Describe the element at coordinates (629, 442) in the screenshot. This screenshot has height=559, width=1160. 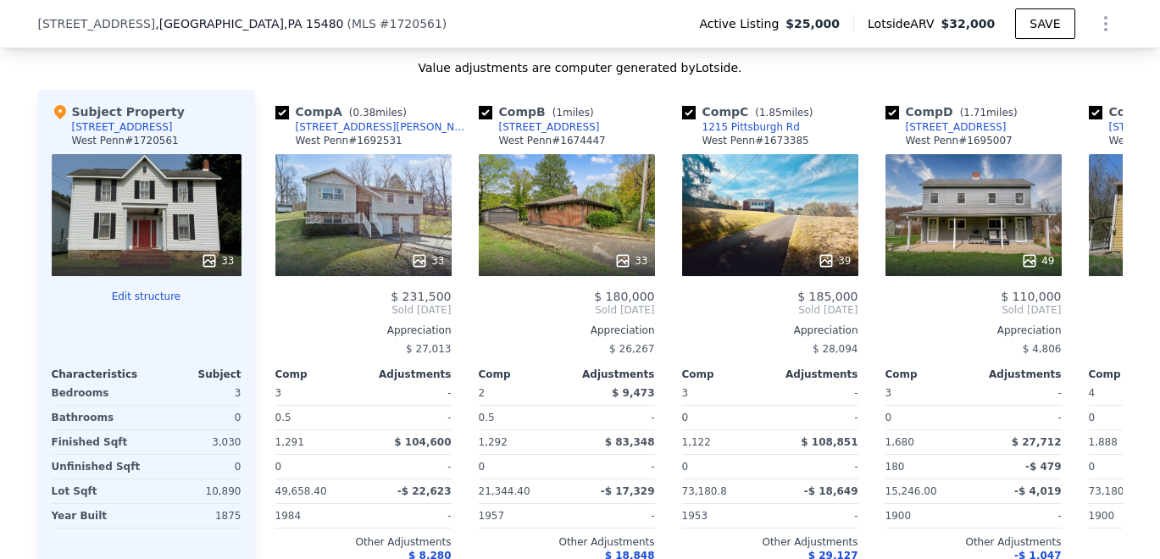
I see `span: $ 83,348` at that location.